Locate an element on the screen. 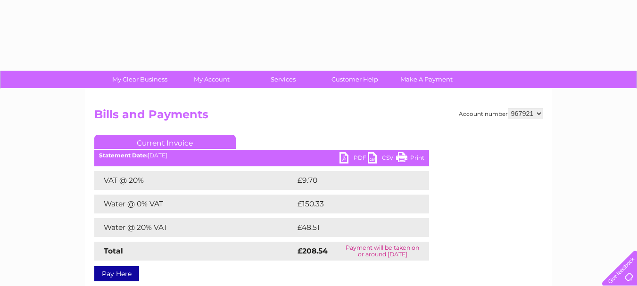  a: Services is located at coordinates (283, 79).